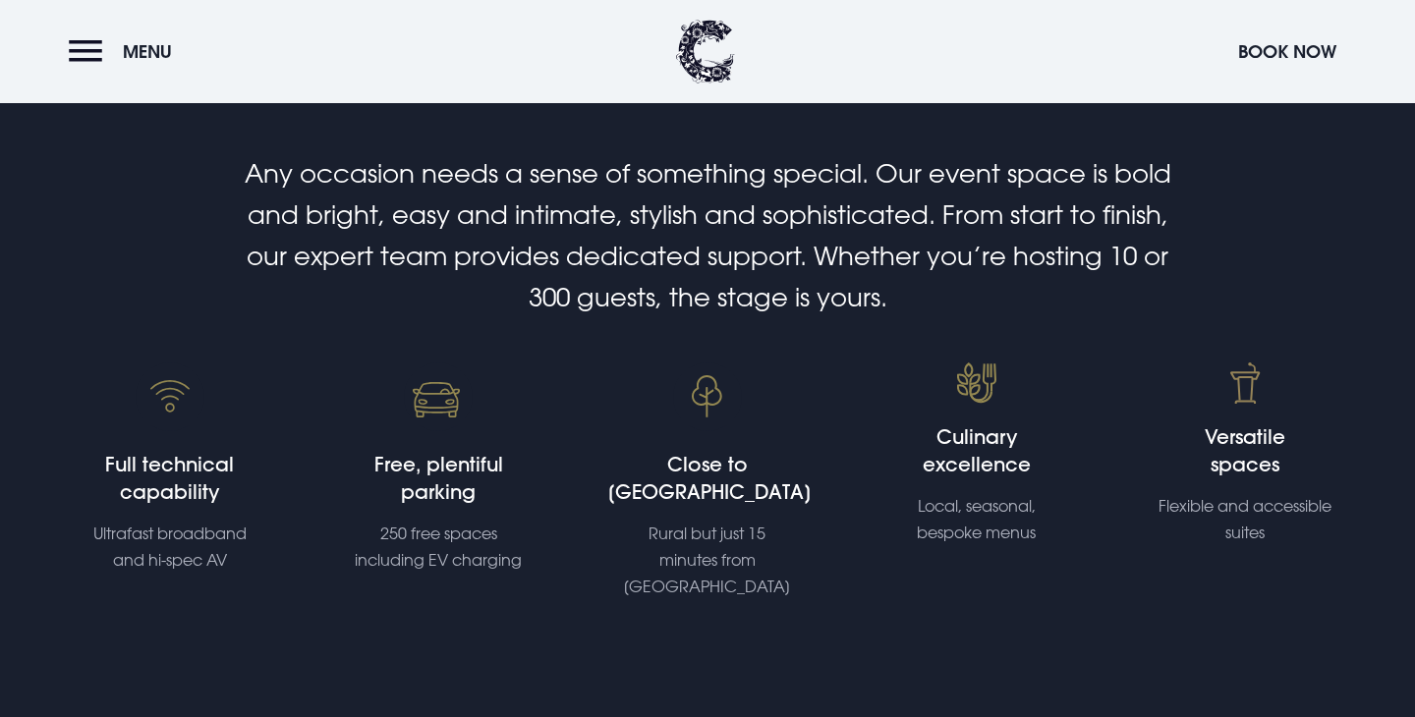  What do you see at coordinates (169, 478) in the screenshot?
I see `h4: Full technical capability` at bounding box center [169, 478].